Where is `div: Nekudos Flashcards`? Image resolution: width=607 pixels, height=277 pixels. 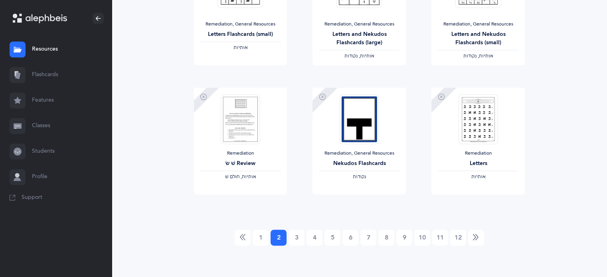
div: Nekudos Flashcards is located at coordinates (359, 164).